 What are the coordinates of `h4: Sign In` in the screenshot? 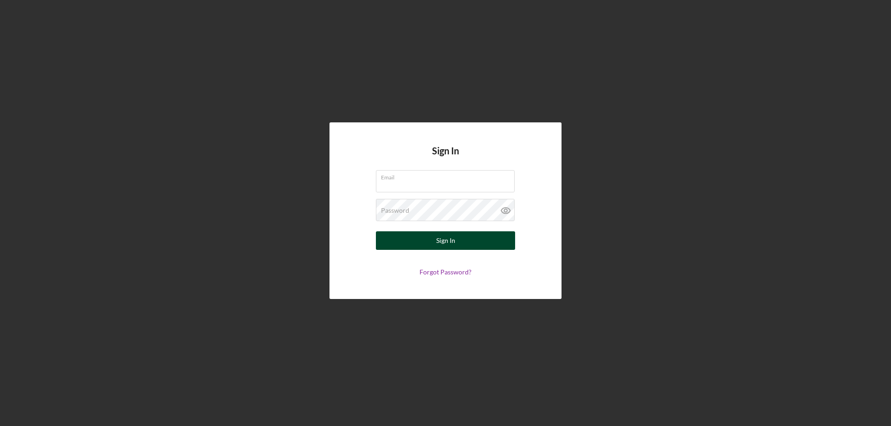 It's located at (445, 158).